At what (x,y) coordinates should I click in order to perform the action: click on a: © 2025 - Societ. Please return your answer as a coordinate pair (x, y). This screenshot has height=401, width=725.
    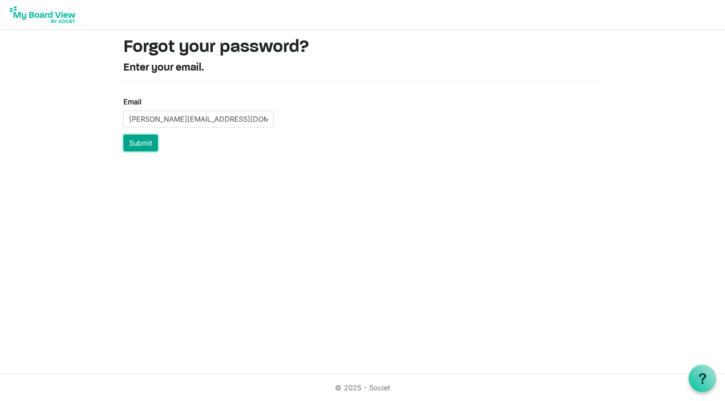
    Looking at the image, I should click on (363, 388).